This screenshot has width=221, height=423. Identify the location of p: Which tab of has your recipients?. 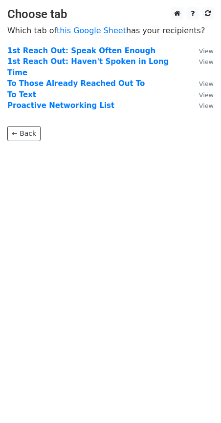
(110, 30).